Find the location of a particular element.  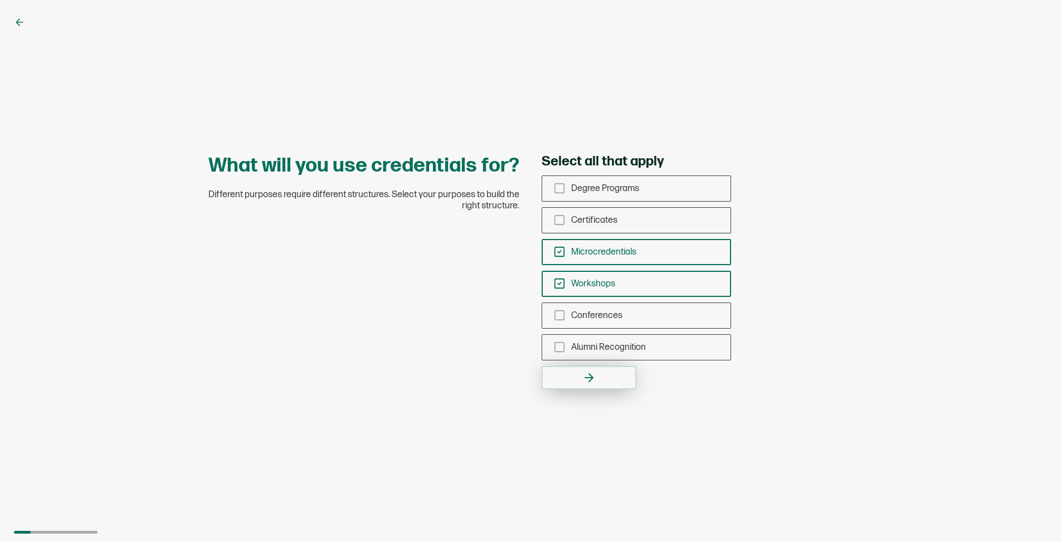

span: Degree Programs is located at coordinates (605, 188).